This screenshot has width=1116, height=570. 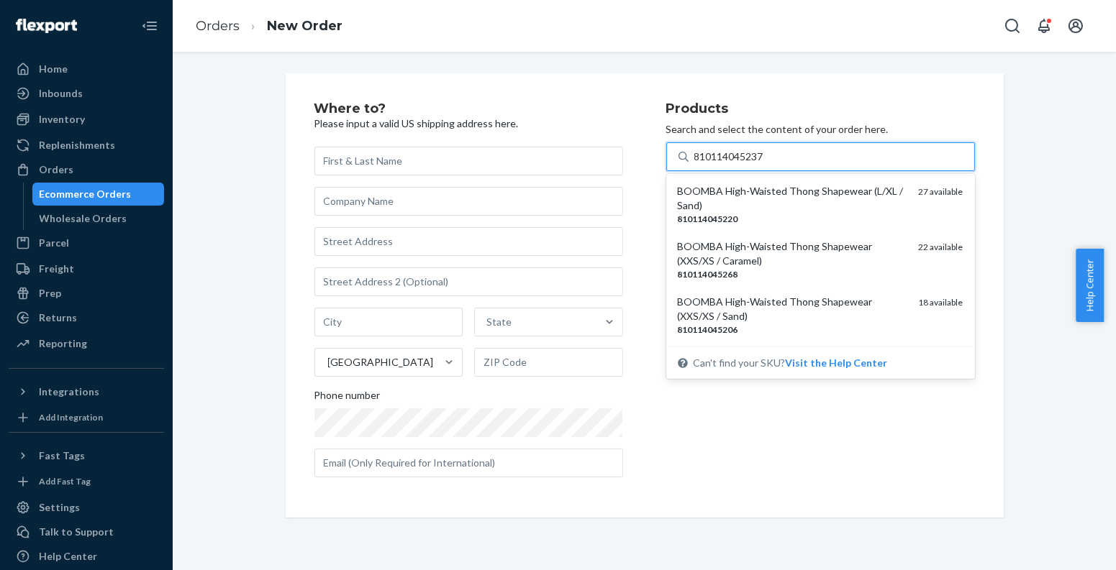 I want to click on div: Inventory, so click(x=62, y=119).